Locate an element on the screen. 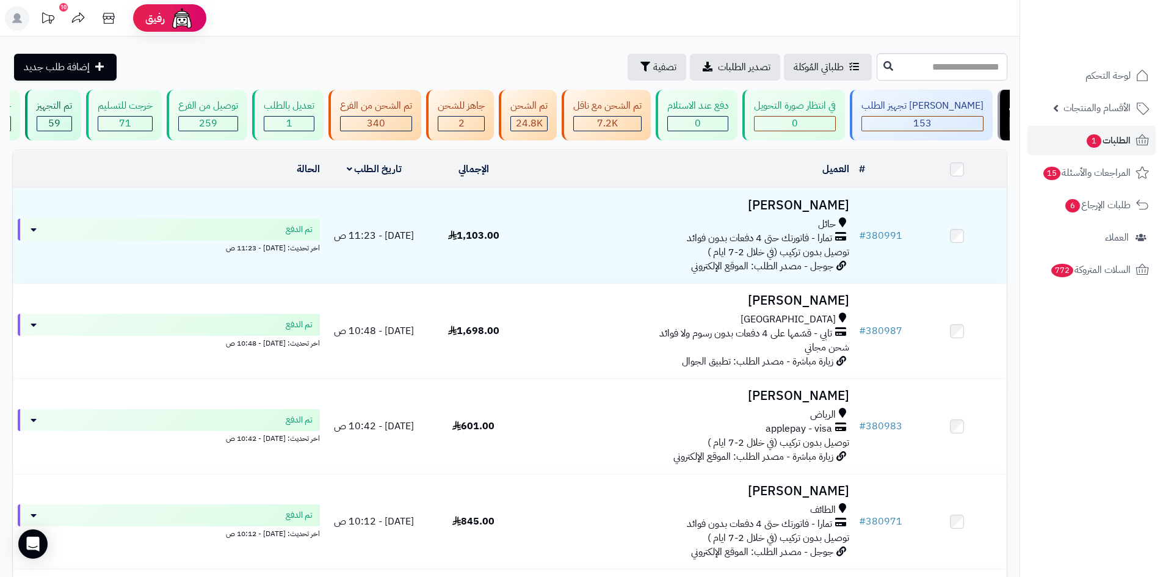  div: 0 is located at coordinates (795, 123).